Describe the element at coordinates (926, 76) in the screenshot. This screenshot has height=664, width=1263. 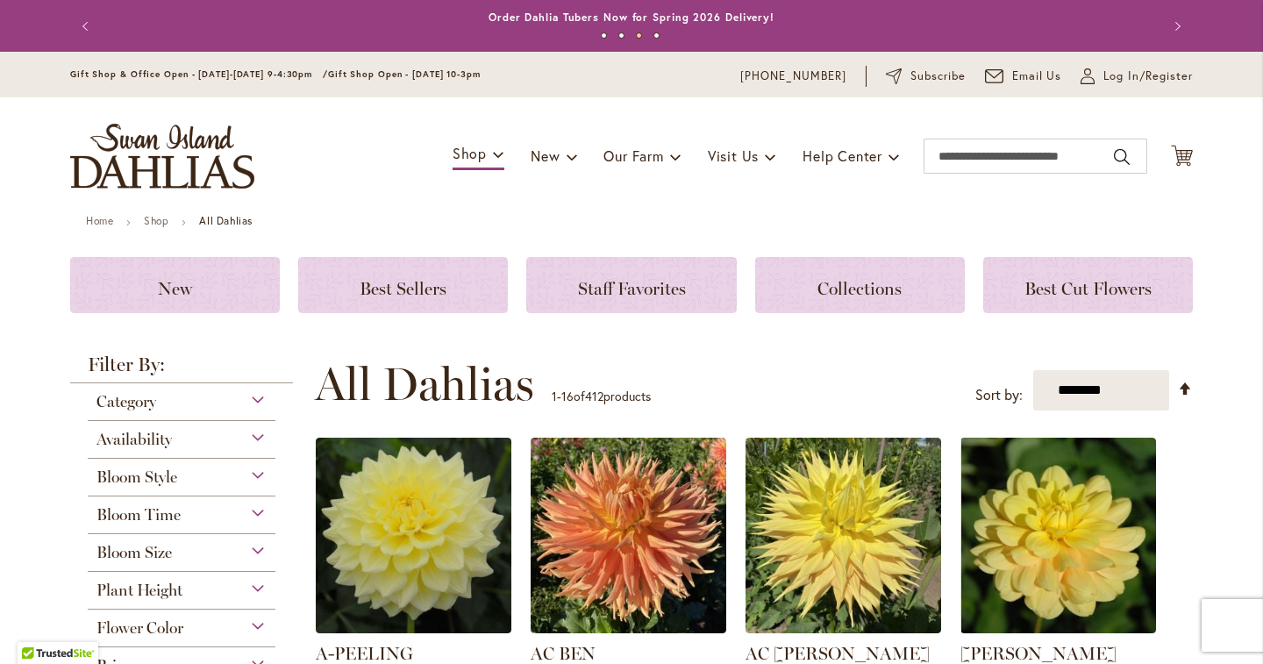
I see `a: Subscribe` at that location.